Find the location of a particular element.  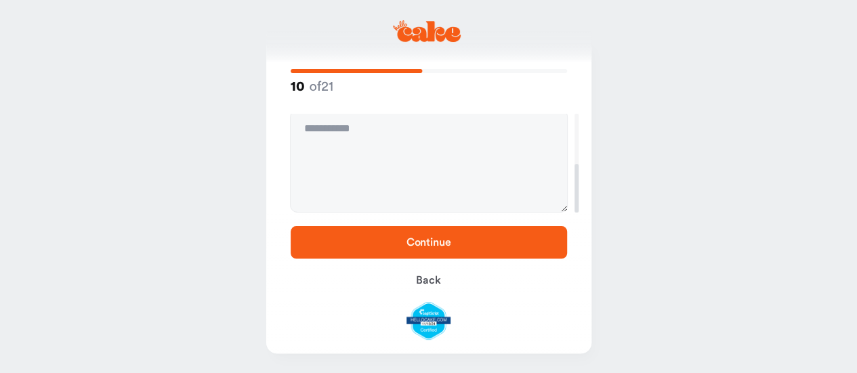

button: Back is located at coordinates (429, 280).